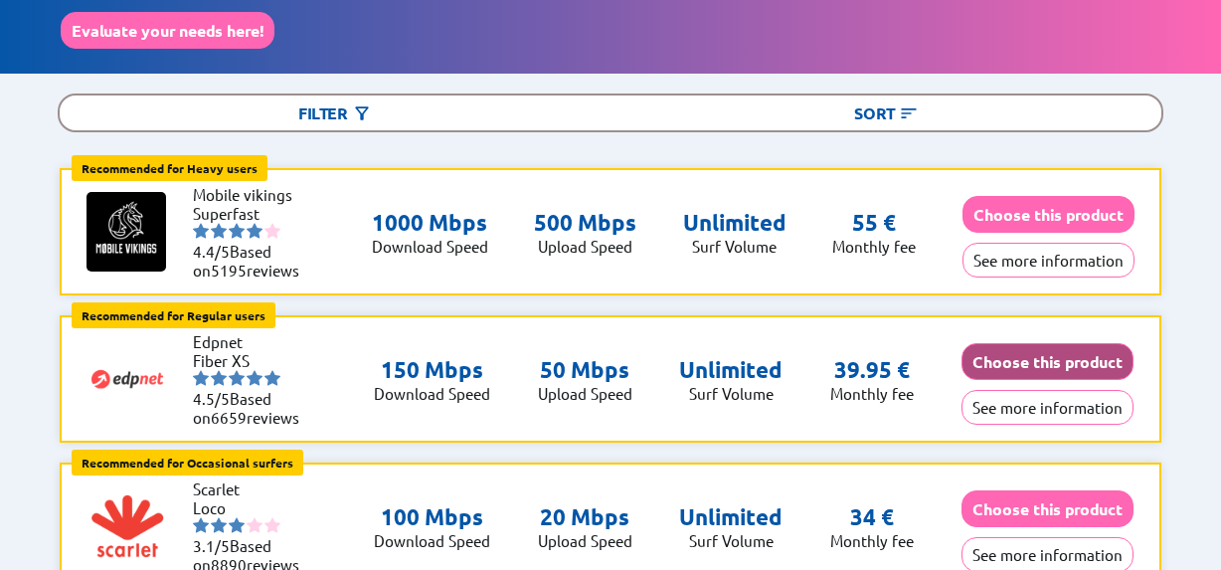 This screenshot has width=1221, height=570. I want to click on li: Loco, so click(252, 507).